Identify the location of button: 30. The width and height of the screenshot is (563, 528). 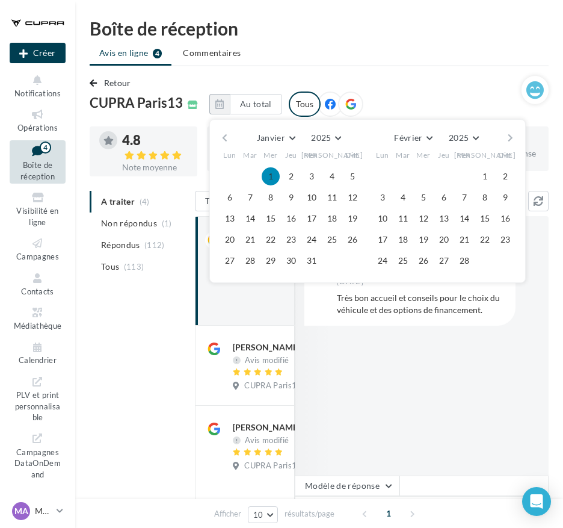
(291, 261).